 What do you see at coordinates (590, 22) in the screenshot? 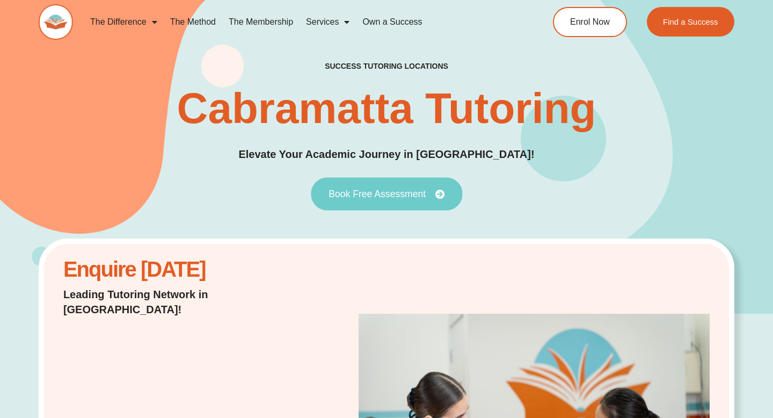
I see `span: Enrol Now` at bounding box center [590, 22].